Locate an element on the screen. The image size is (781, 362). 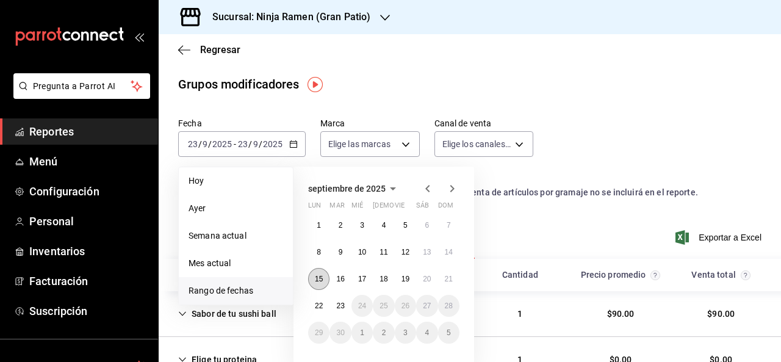
button: 28 de septiembre de 2025 is located at coordinates (448, 306).